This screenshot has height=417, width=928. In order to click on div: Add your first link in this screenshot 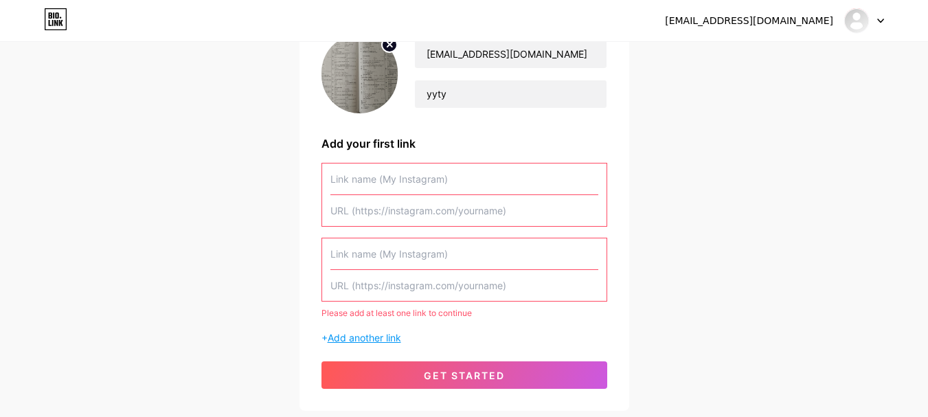, I will do `click(464, 144)`.